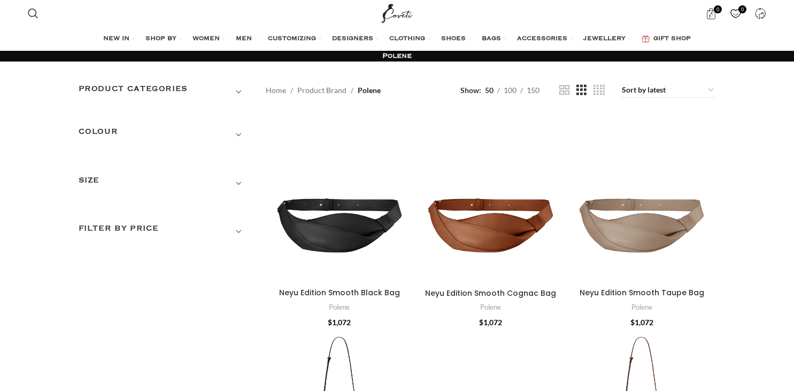  Describe the element at coordinates (209, 39) in the screenshot. I see `a: WOMEN` at that location.